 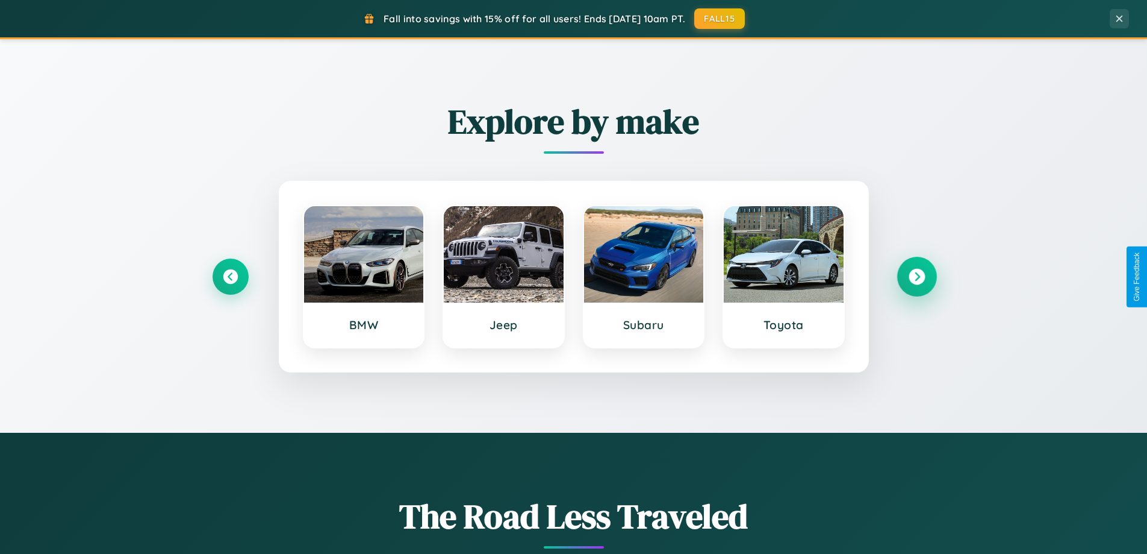 What do you see at coordinates (644, 325) in the screenshot?
I see `h3: Subaru` at bounding box center [644, 325].